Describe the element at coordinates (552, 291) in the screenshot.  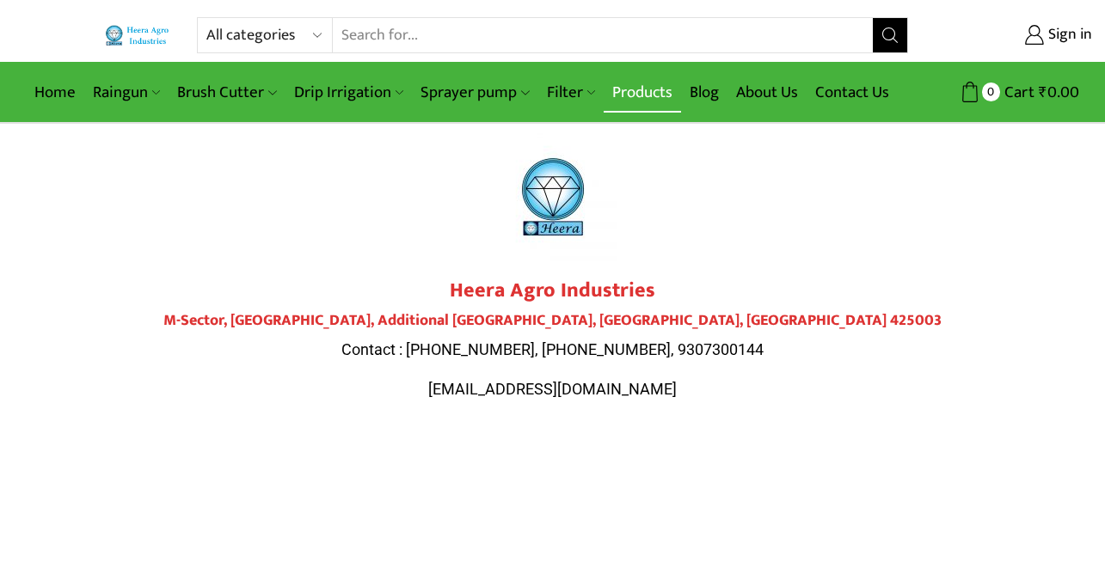
I see `strong: Heera Agro Industries` at that location.